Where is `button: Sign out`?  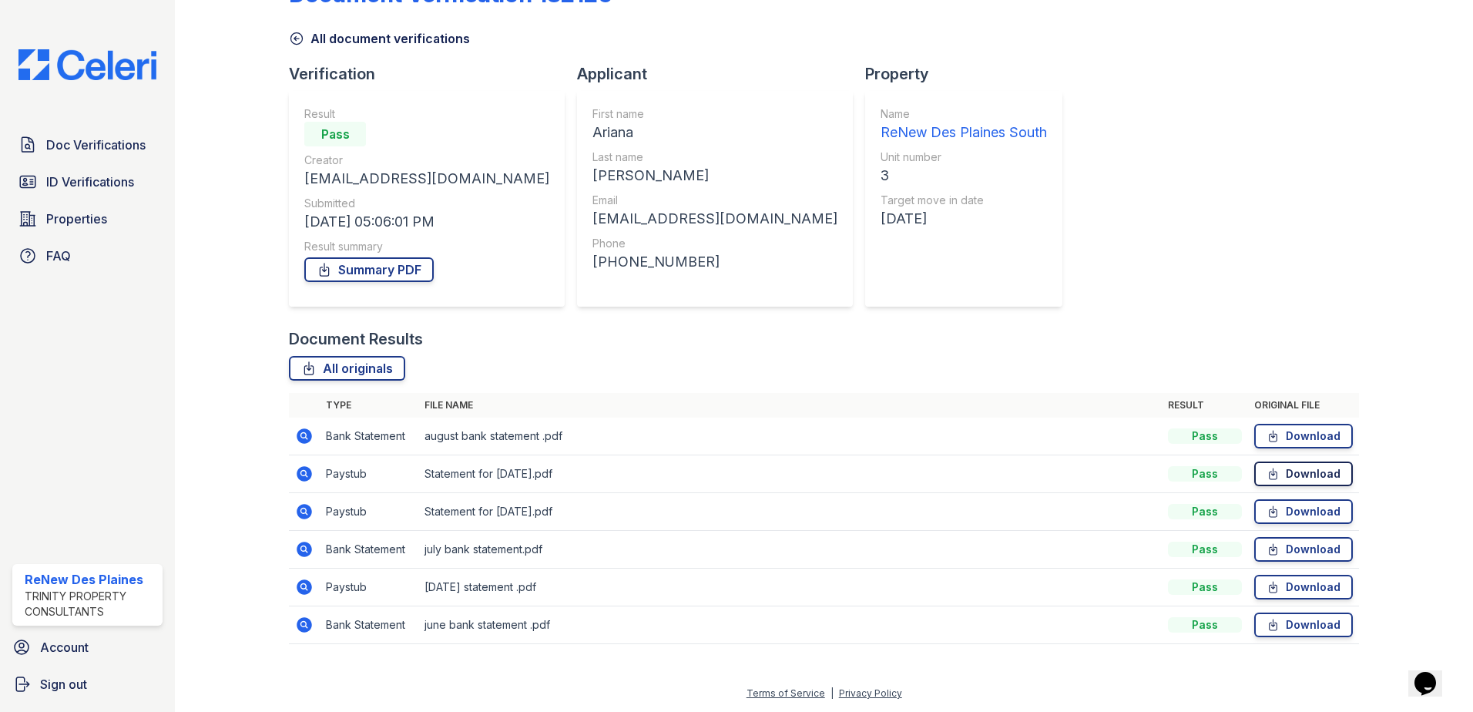 button: Sign out is located at coordinates (87, 684).